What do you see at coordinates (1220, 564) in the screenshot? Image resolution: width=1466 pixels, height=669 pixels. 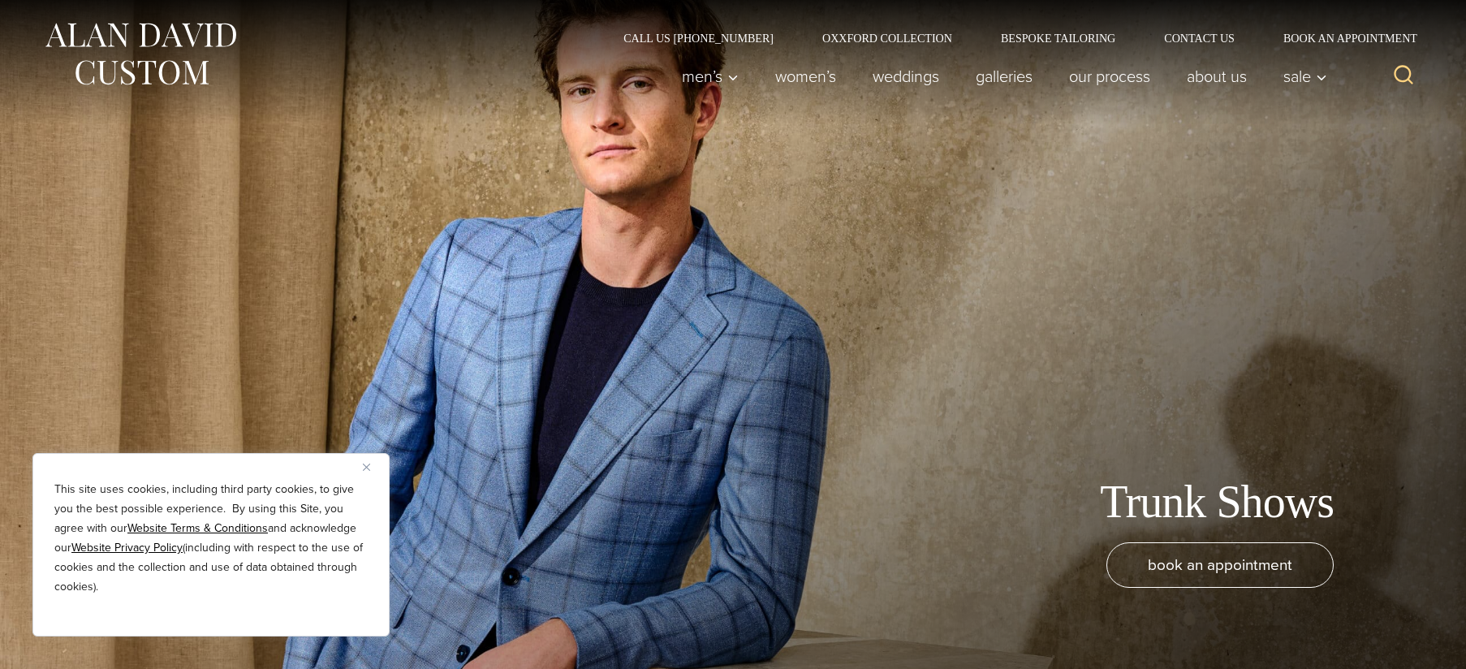 I see `span: book an appointment` at bounding box center [1220, 564].